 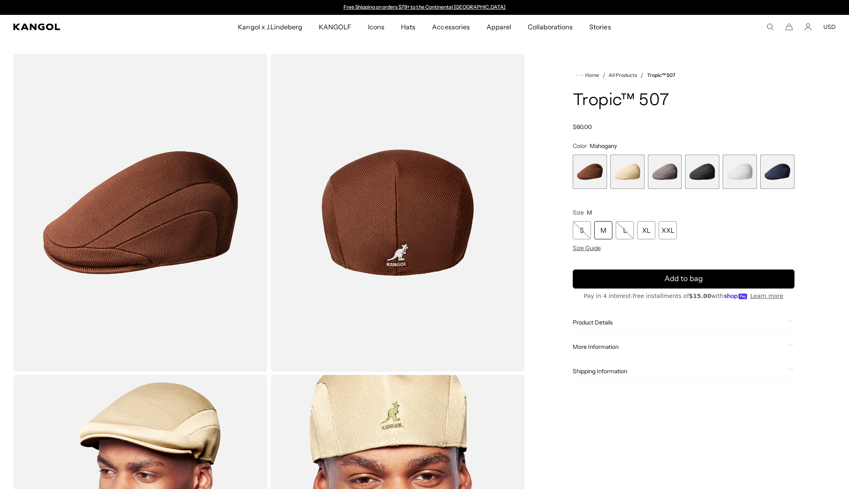 What do you see at coordinates (702, 171) in the screenshot?
I see `label: Black` at bounding box center [702, 171].